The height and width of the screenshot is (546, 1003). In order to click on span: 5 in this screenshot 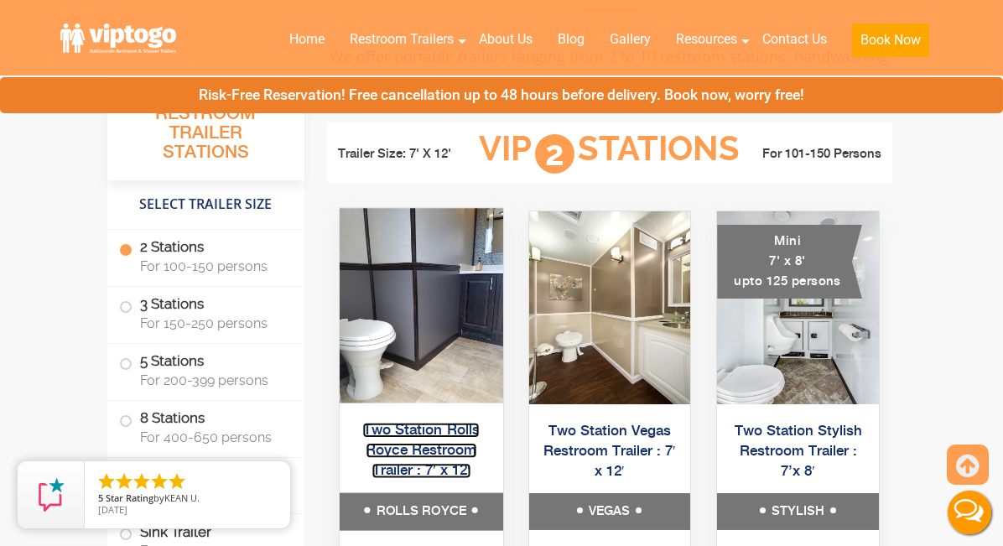, I will do `click(101, 497)`.